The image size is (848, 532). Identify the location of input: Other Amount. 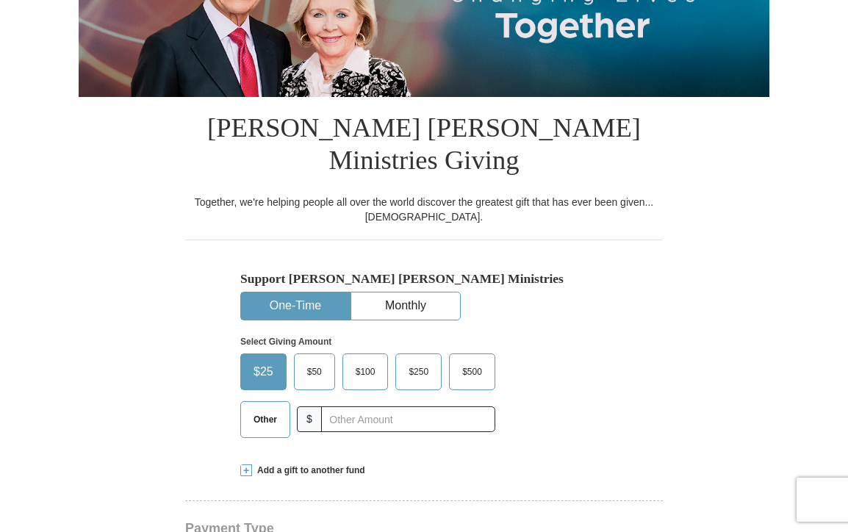
(408, 419).